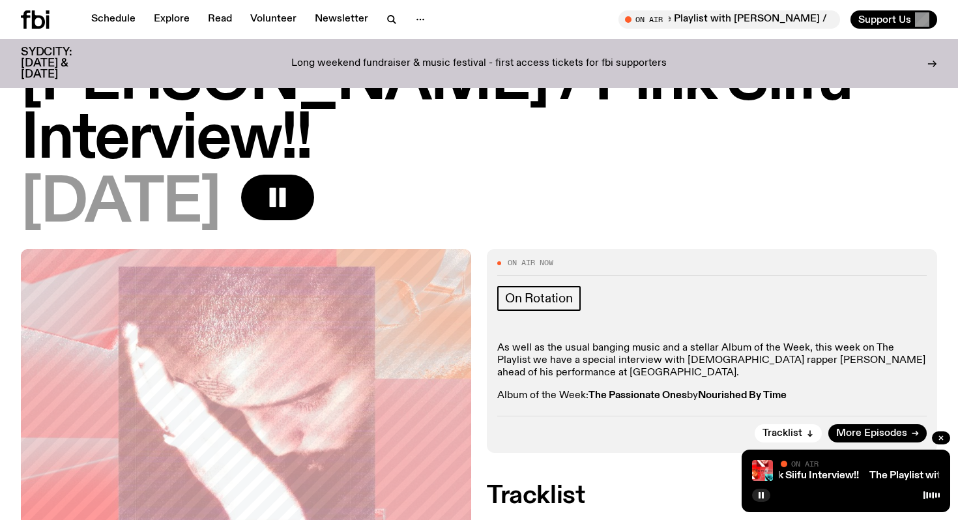 Image resolution: width=958 pixels, height=520 pixels. What do you see at coordinates (479, 64) in the screenshot?
I see `p: Long weekend fundraiser & music festival - first access tickets for fbi supporters` at bounding box center [479, 64].